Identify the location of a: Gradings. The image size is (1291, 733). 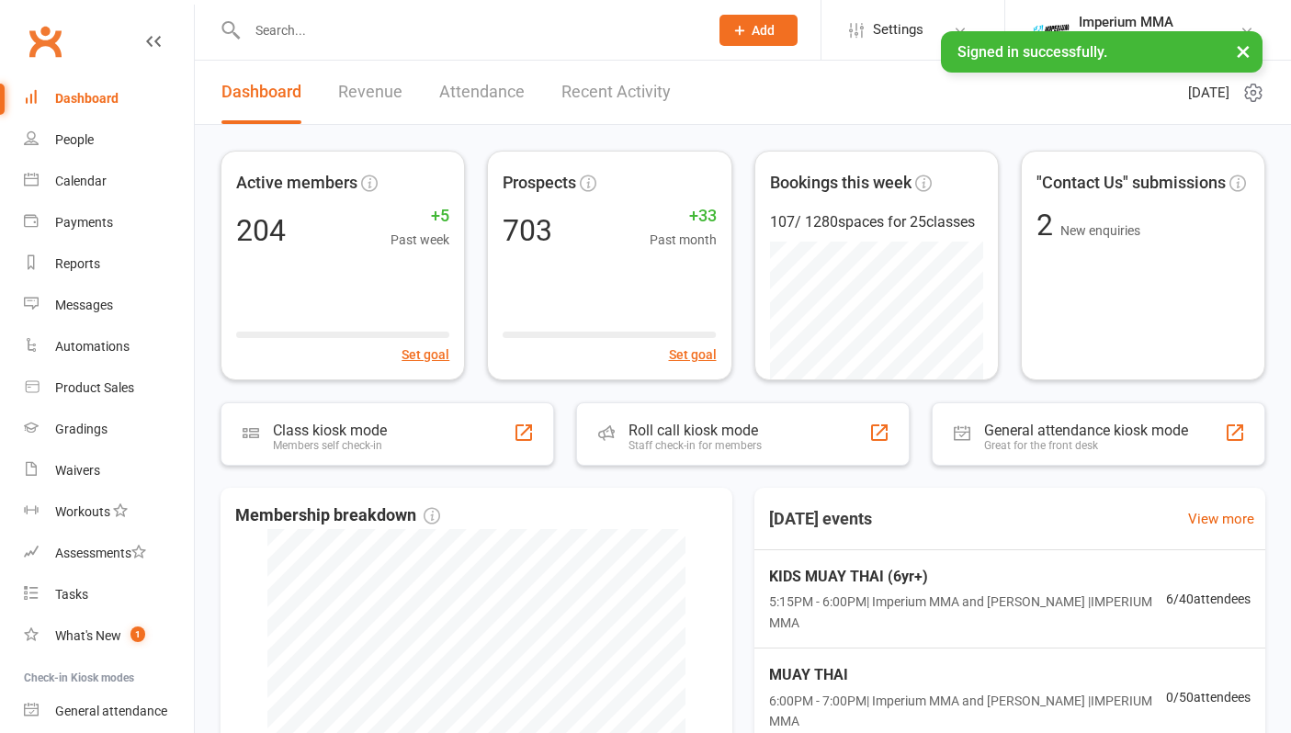
(108, 429).